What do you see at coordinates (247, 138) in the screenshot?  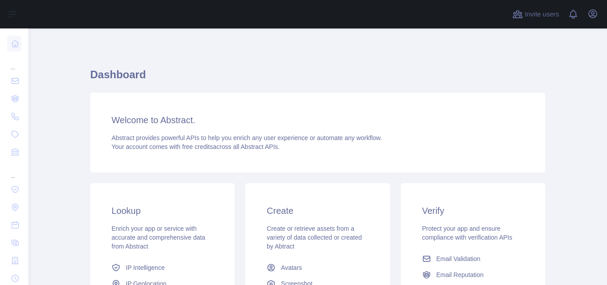 I see `span: Abstract provides powerful APIs to help you enrich any user experience or automate any workflow.` at bounding box center [247, 138].